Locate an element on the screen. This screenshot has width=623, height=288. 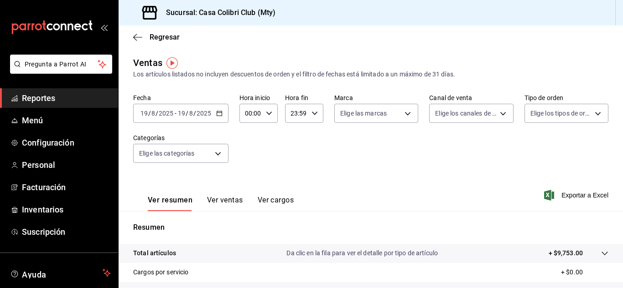
img: Tooltip marker is located at coordinates (172, 63).